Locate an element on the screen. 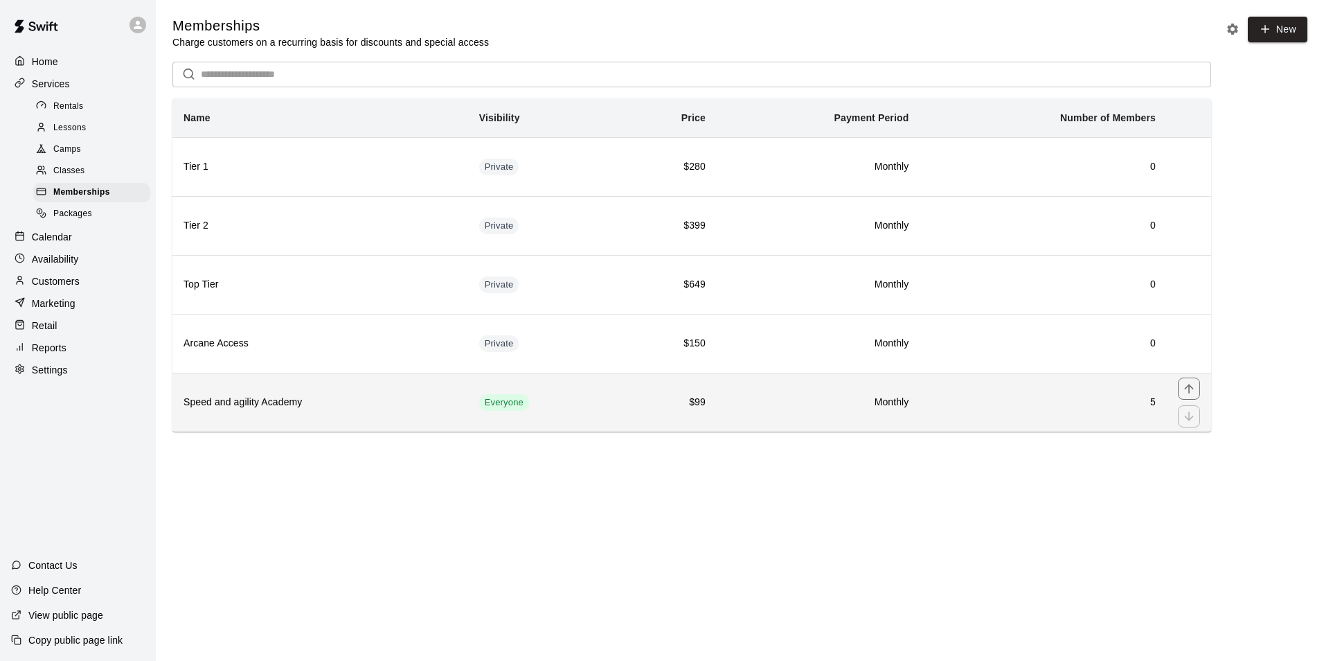  h6: 5 is located at coordinates (1043, 402).